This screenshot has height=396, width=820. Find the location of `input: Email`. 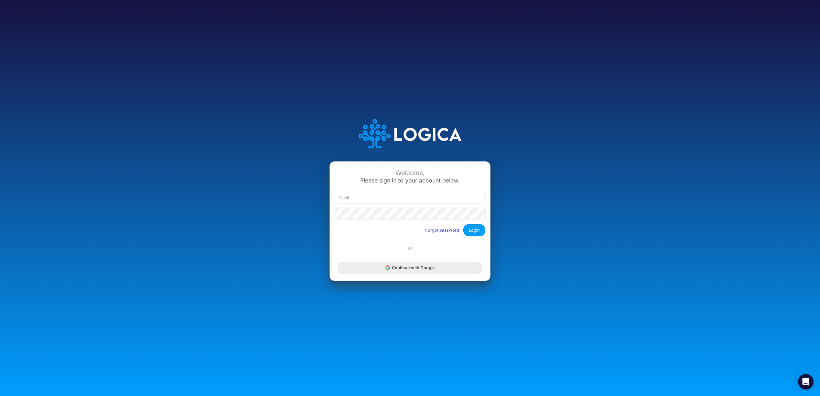

input: Email is located at coordinates (410, 197).